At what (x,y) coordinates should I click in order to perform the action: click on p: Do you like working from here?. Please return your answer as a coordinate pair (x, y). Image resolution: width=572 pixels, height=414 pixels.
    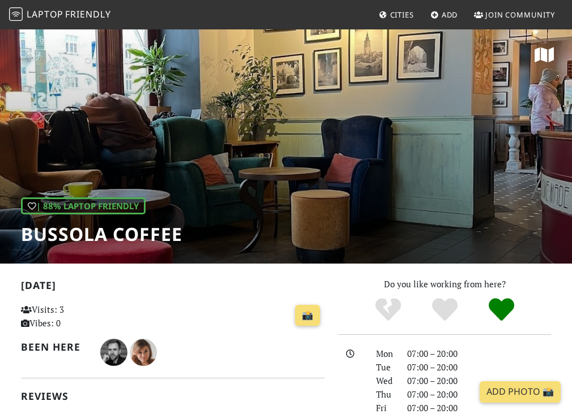
    Looking at the image, I should click on (444, 284).